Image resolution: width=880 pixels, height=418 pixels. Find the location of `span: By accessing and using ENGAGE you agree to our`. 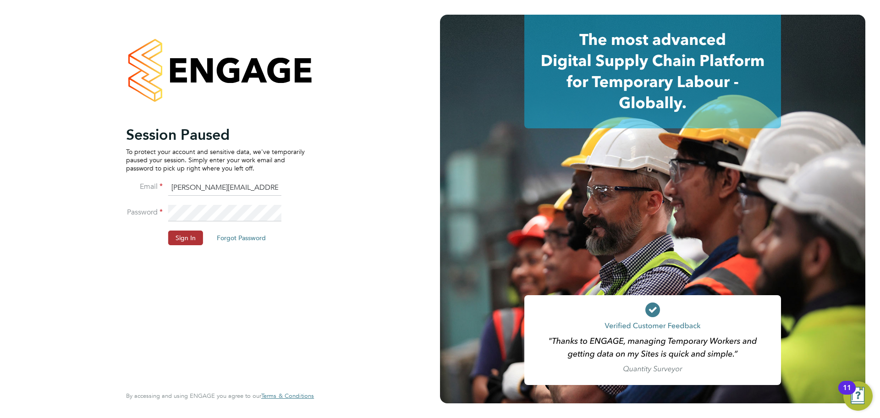

span: By accessing and using ENGAGE you agree to our is located at coordinates (220, 396).